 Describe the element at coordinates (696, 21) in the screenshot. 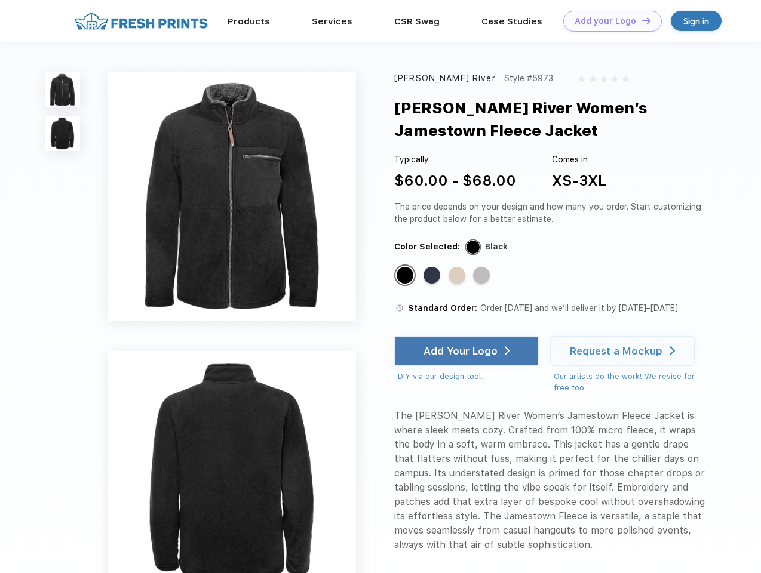

I see `a: Sign in` at that location.